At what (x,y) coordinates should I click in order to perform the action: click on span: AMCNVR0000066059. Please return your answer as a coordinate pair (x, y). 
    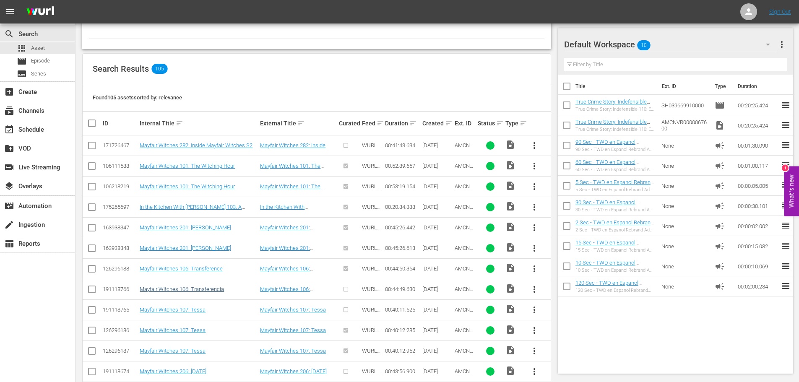
    Looking at the image, I should click on (464, 254).